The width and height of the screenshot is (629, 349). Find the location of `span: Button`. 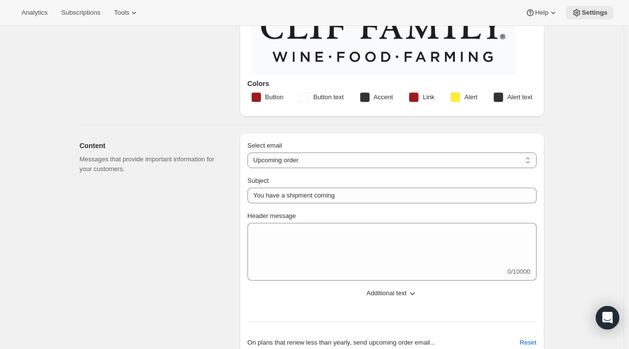

span: Button is located at coordinates (275, 97).